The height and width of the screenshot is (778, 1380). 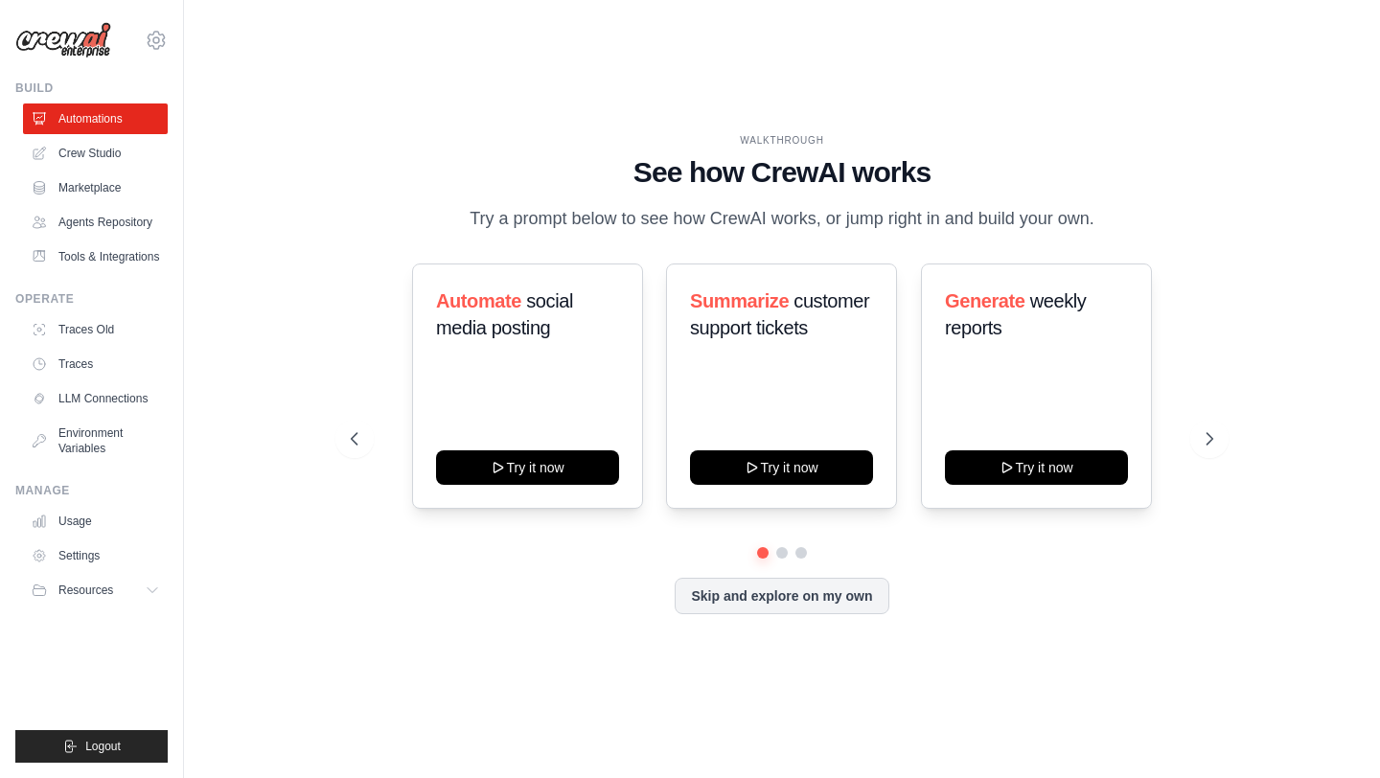 I want to click on a: Traces, so click(x=95, y=364).